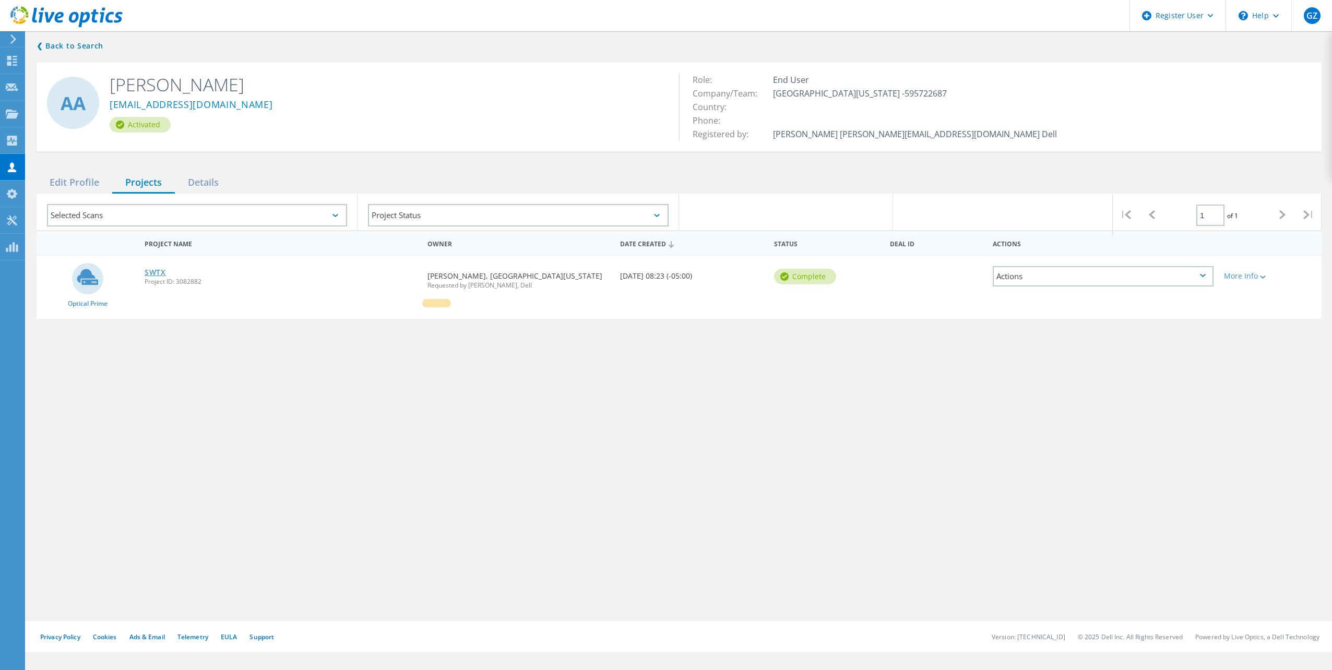 The height and width of the screenshot is (670, 1332). Describe the element at coordinates (229, 637) in the screenshot. I see `a: EULA` at that location.